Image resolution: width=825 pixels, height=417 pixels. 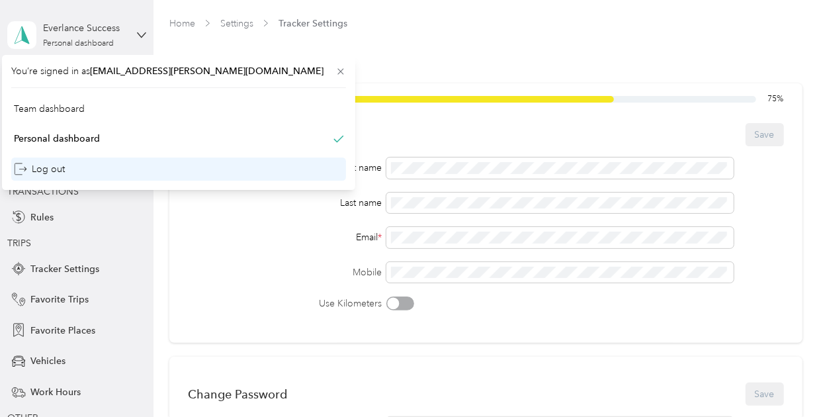 What do you see at coordinates (182, 23) in the screenshot?
I see `a: Home` at bounding box center [182, 23].